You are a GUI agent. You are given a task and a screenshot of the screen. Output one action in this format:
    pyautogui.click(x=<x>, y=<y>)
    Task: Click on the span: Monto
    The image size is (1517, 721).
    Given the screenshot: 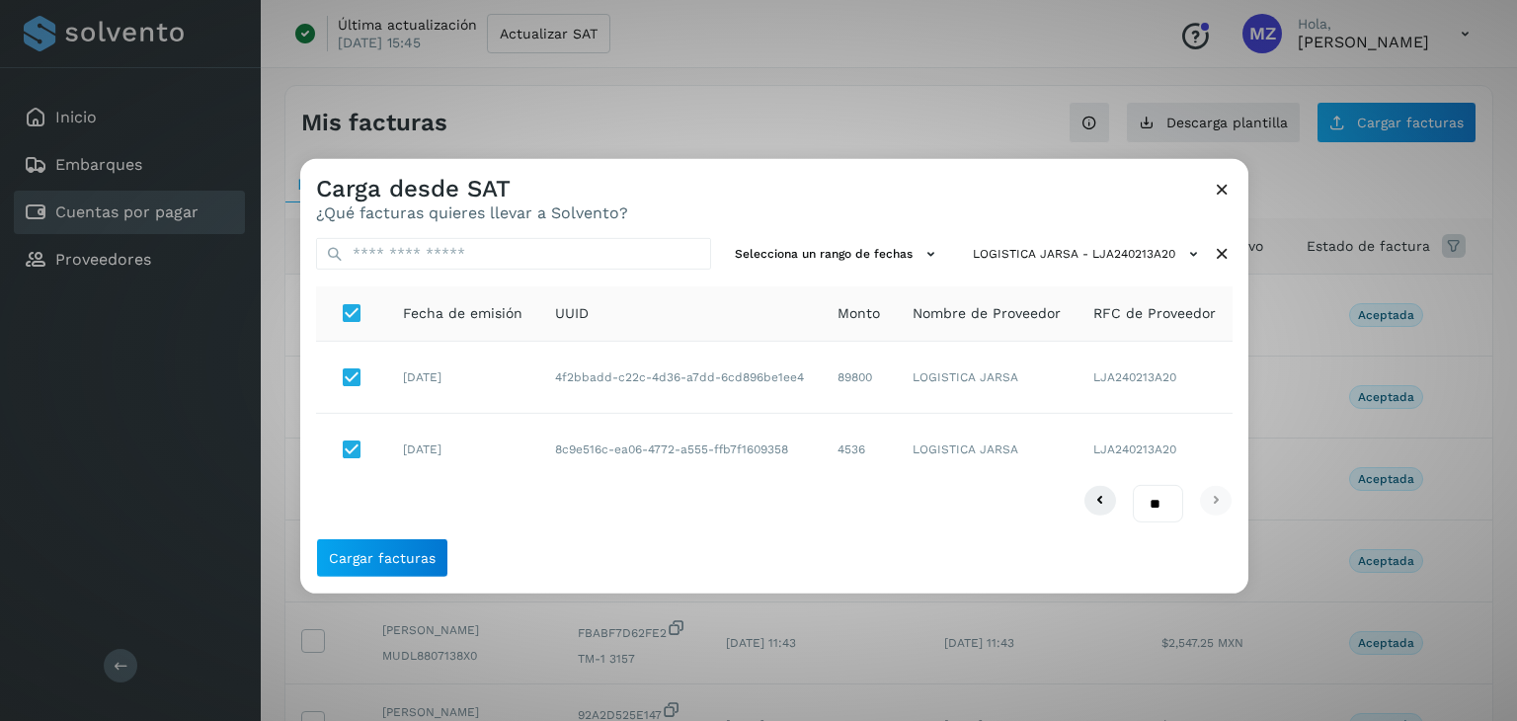 What is the action you would take?
    pyautogui.click(x=859, y=313)
    